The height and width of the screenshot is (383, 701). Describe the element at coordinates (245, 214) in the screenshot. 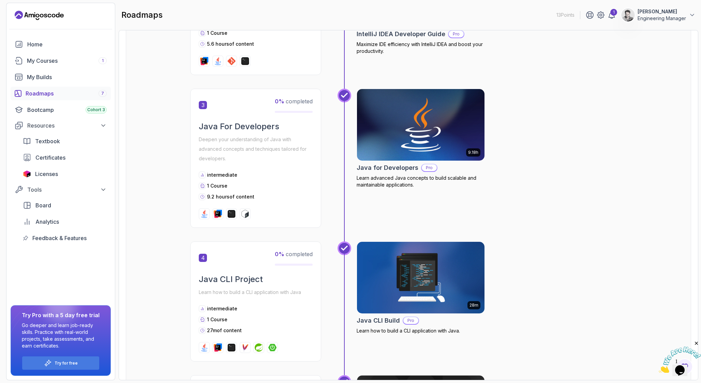

I see `img: bash logo` at that location.